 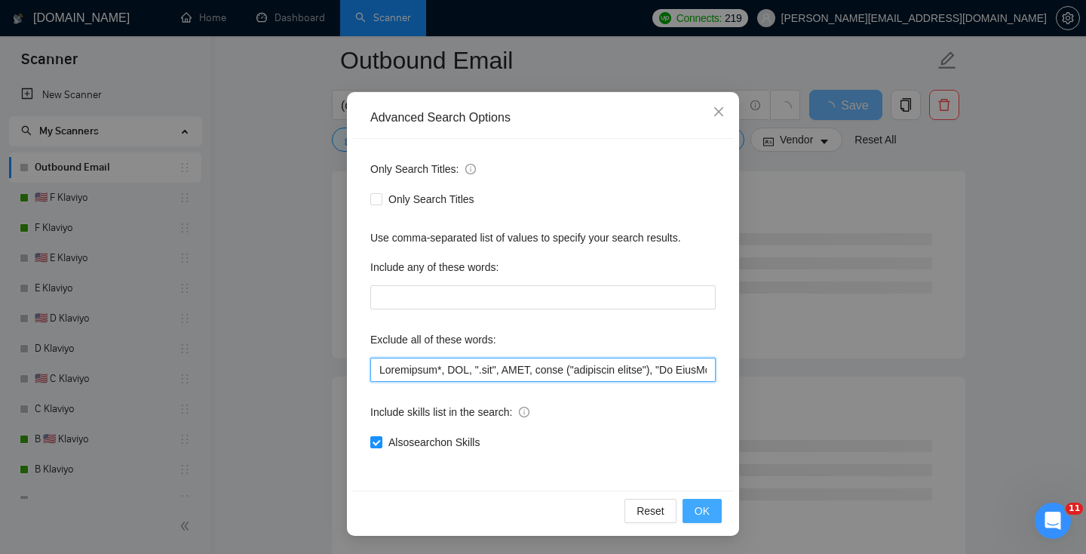 What do you see at coordinates (543, 118) in the screenshot?
I see `div: Advanced Search Options` at bounding box center [543, 118].